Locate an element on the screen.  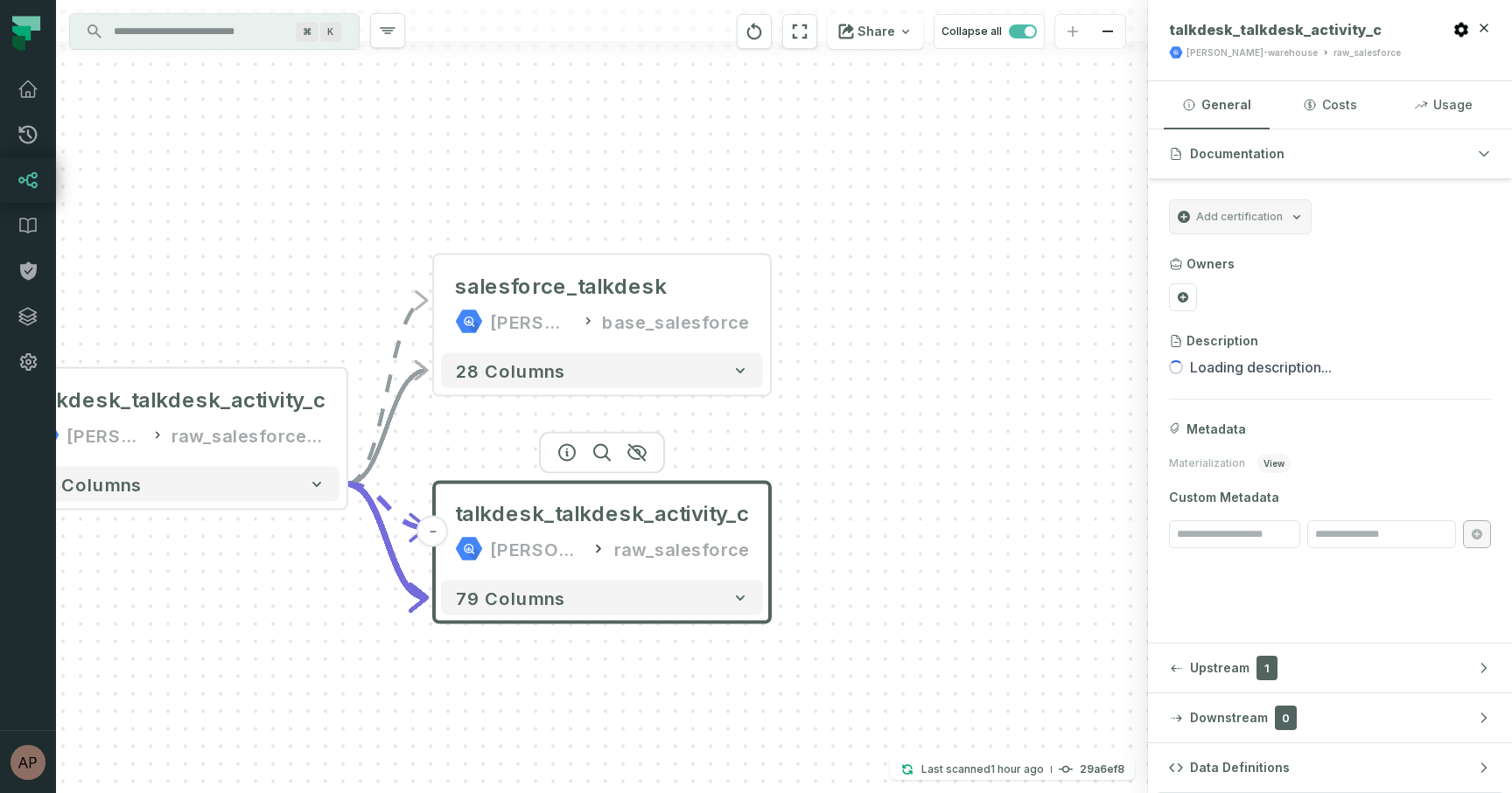
div: talkdesk_talkdesk_activity_c is located at coordinates (179, 400).